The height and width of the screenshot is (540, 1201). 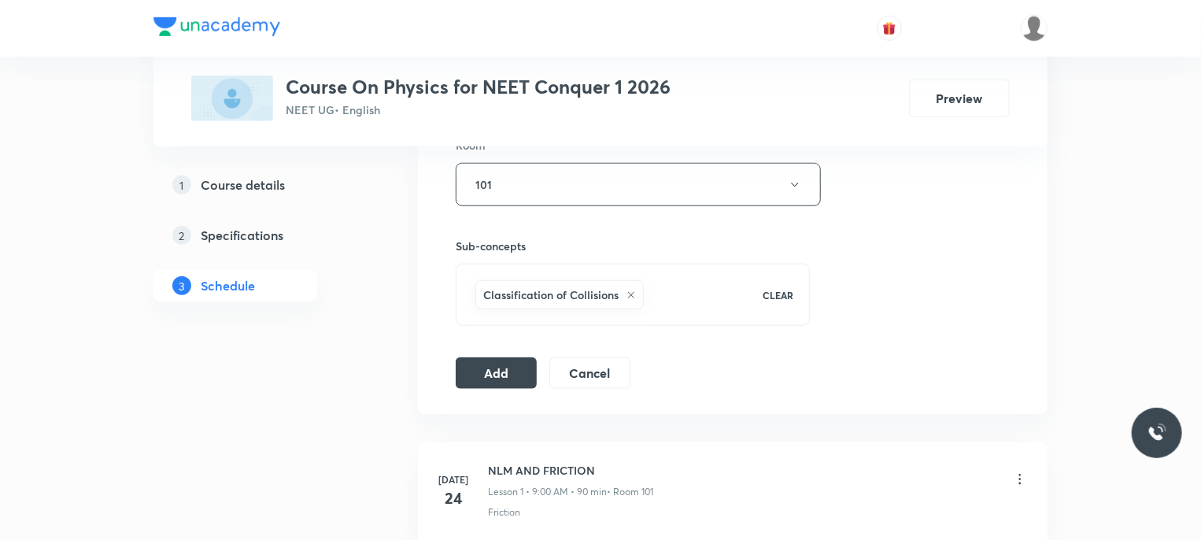 What do you see at coordinates (504, 512) in the screenshot?
I see `p: Friction` at bounding box center [504, 512].